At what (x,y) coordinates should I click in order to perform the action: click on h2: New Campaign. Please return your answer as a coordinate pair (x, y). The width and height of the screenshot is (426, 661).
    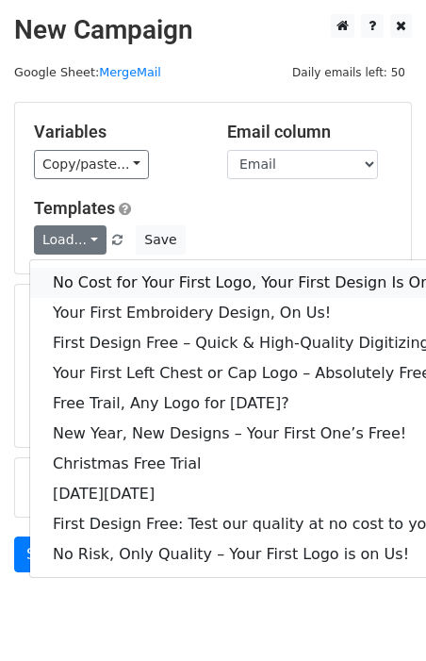
    Looking at the image, I should click on (213, 30).